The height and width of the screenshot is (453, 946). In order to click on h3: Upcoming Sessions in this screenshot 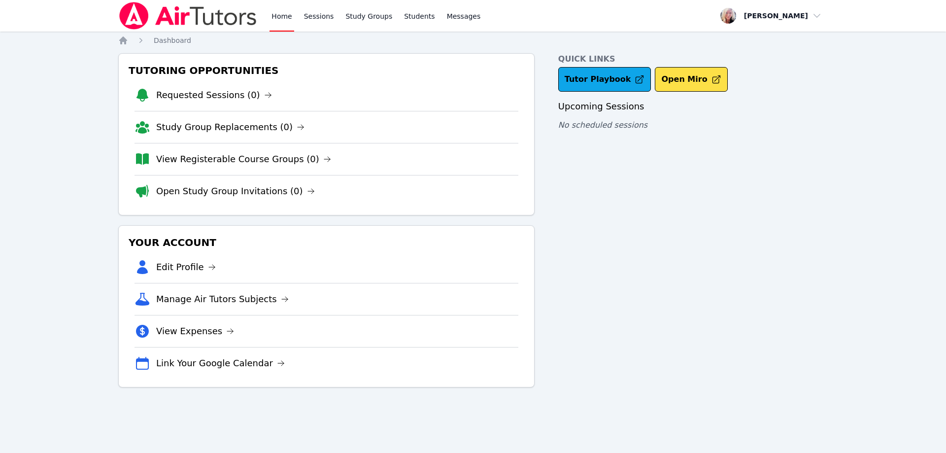, I will do `click(693, 106)`.